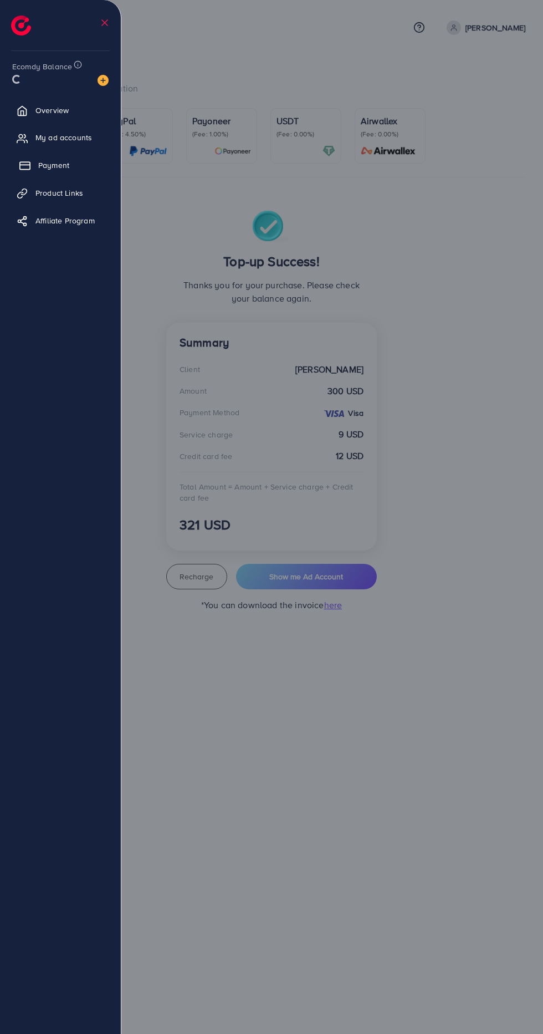 The image size is (543, 1034). I want to click on span: My ad accounts, so click(64, 137).